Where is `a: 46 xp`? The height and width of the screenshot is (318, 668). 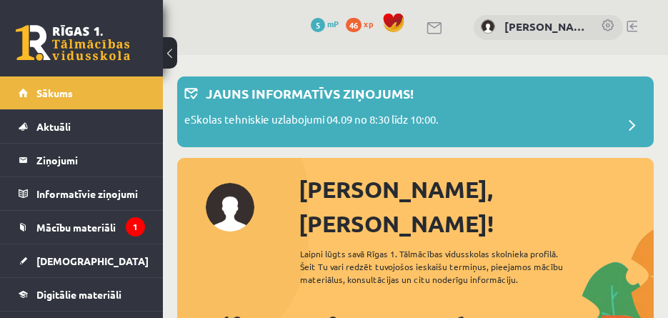 a: 46 xp is located at coordinates (363, 24).